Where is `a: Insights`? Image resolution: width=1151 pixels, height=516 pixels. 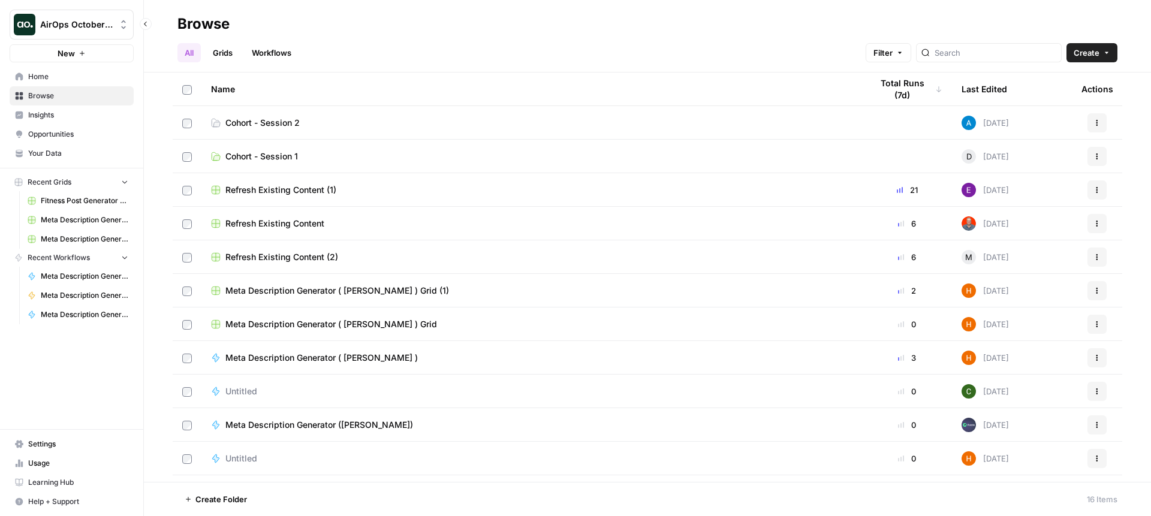 a: Insights is located at coordinates (71, 115).